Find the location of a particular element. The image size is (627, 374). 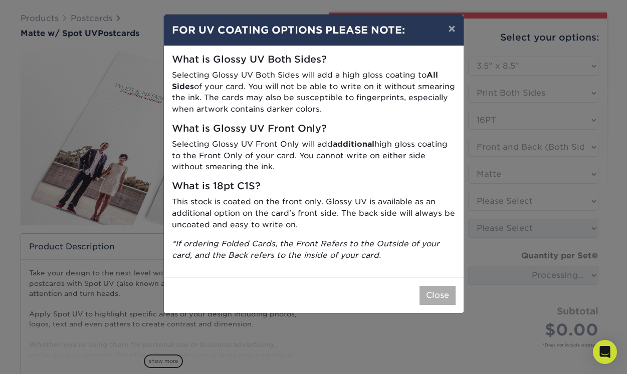

h5: What is Glossy UV Front Only? is located at coordinates (314, 129).